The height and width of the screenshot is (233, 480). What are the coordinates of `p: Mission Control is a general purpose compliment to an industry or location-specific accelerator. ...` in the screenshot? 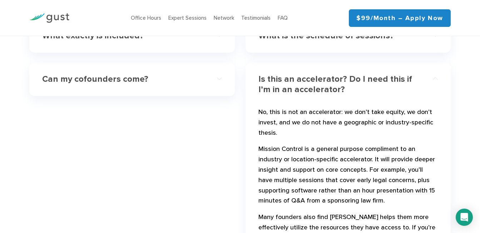 It's located at (348, 176).